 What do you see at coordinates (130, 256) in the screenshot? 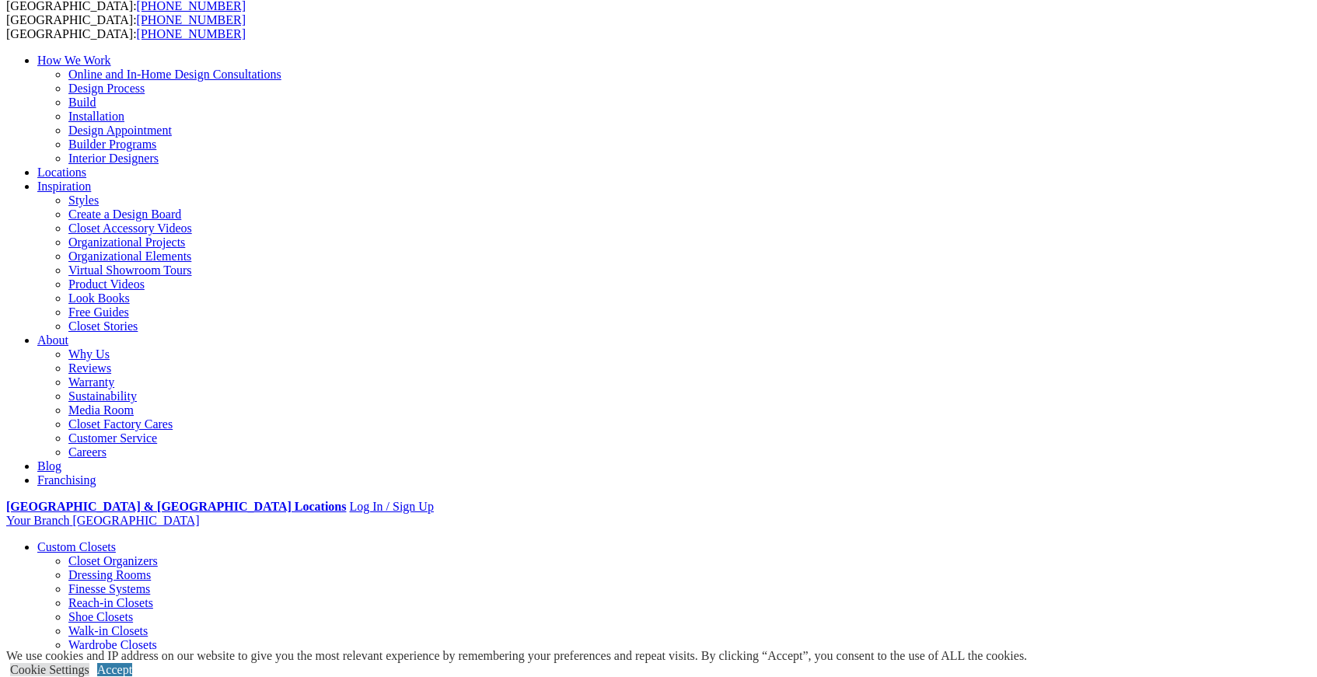
I see `a: Organizational Elements` at bounding box center [130, 256].